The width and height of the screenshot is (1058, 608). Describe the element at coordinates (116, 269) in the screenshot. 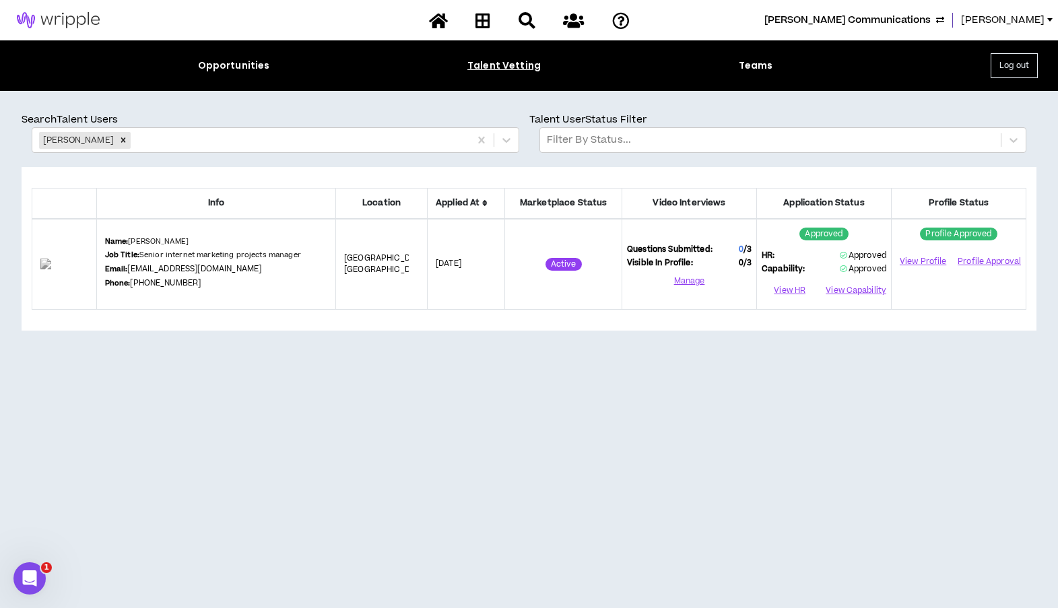

I see `b: Email:` at that location.